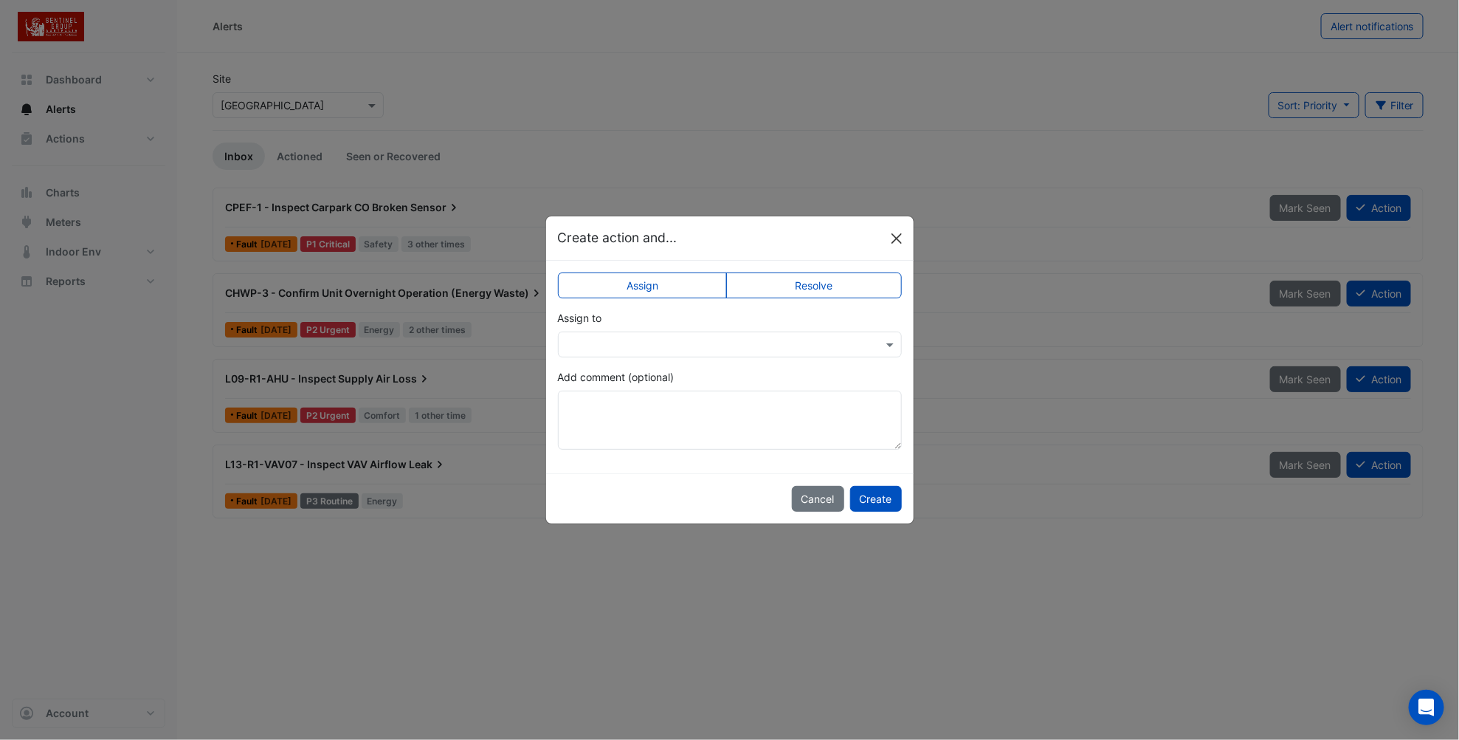  I want to click on label: Add comment (optional), so click(616, 376).